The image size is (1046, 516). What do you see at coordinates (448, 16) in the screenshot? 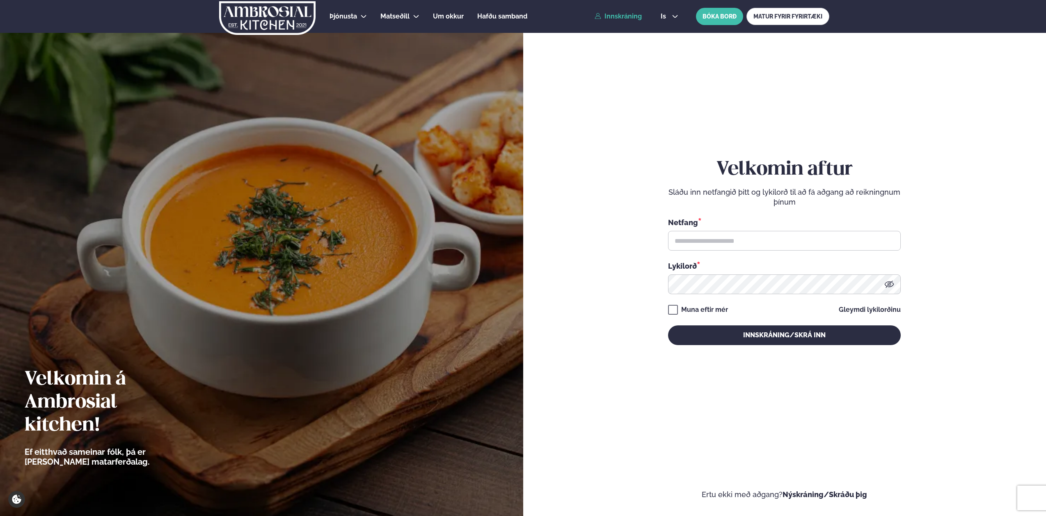
I see `span: Um okkur` at bounding box center [448, 16].